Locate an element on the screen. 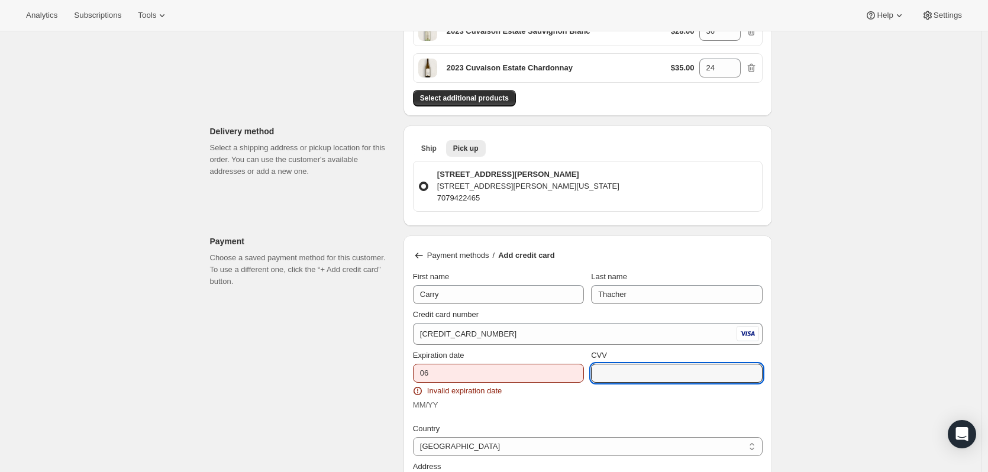 The image size is (988, 472). button: Help is located at coordinates (884, 15).